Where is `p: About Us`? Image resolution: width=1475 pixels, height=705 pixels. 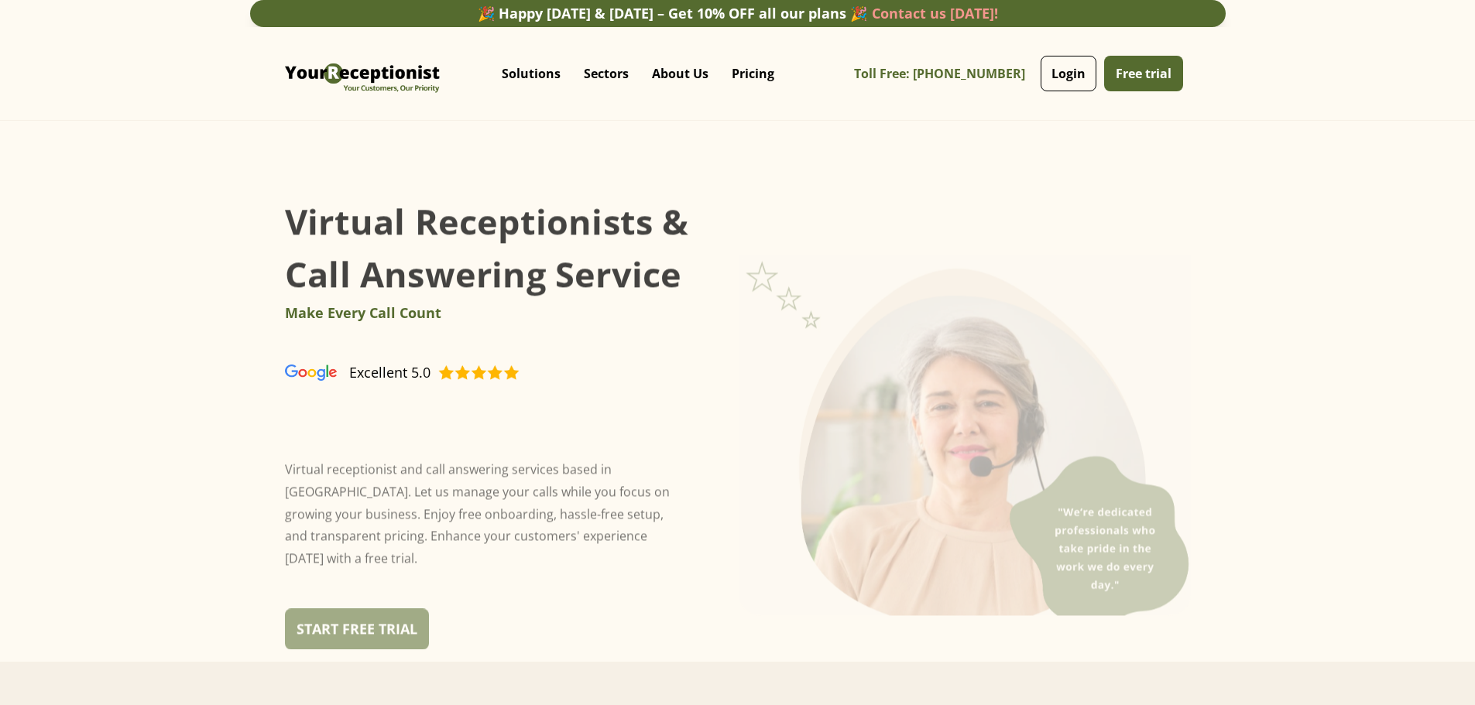 p: About Us is located at coordinates (680, 74).